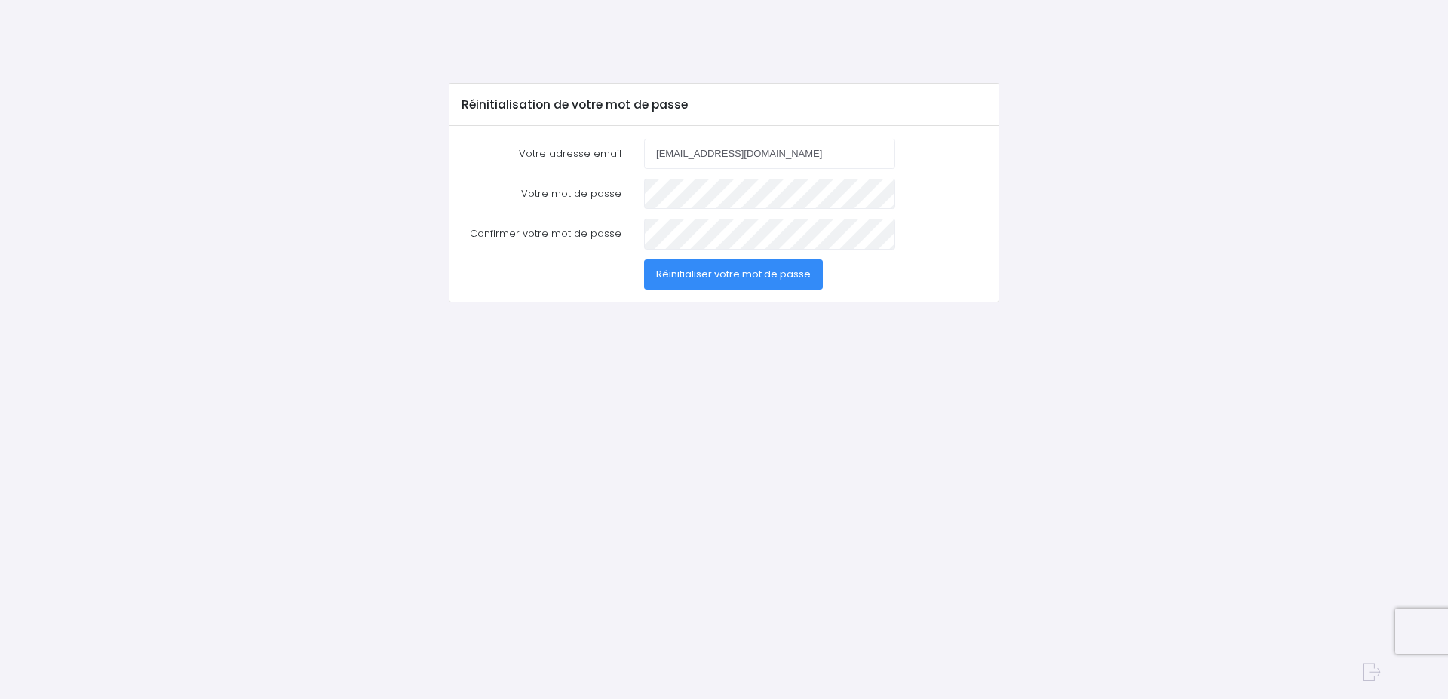 The image size is (1448, 699). Describe the element at coordinates (733, 275) in the screenshot. I see `button: Réinitialiser votre mot de passe` at that location.